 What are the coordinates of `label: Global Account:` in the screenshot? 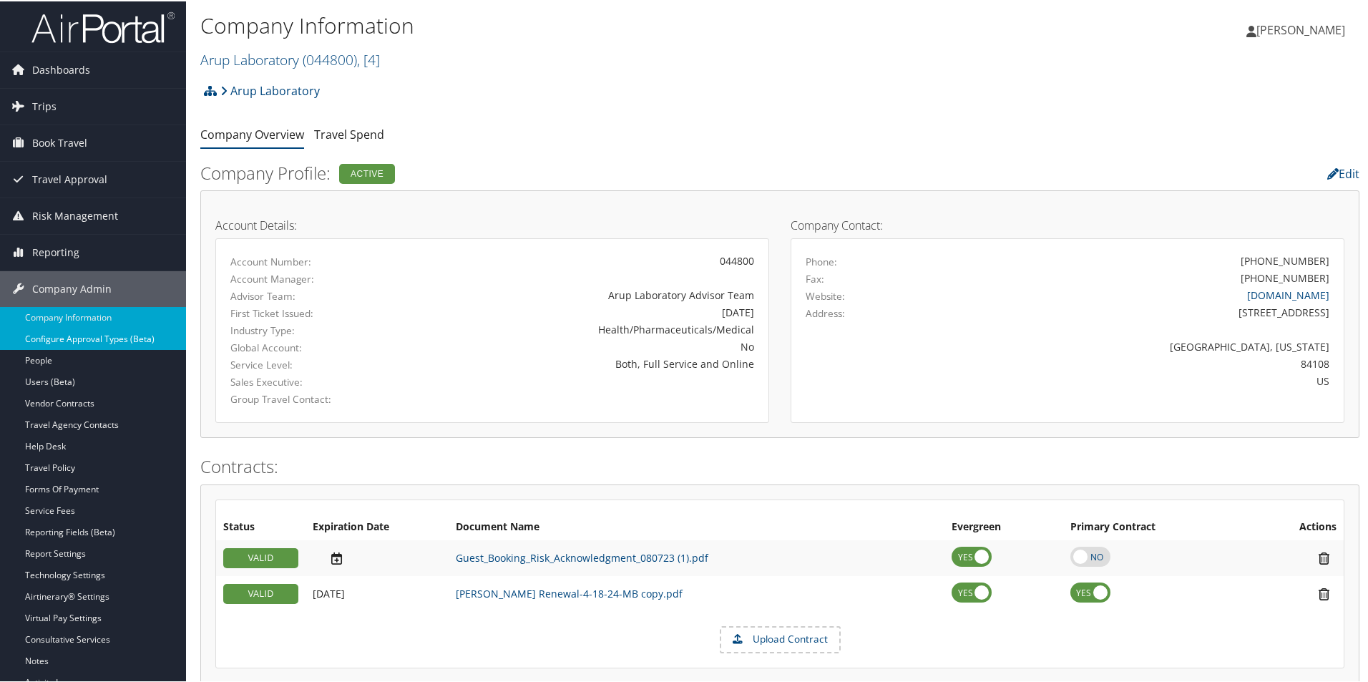 It's located at (311, 346).